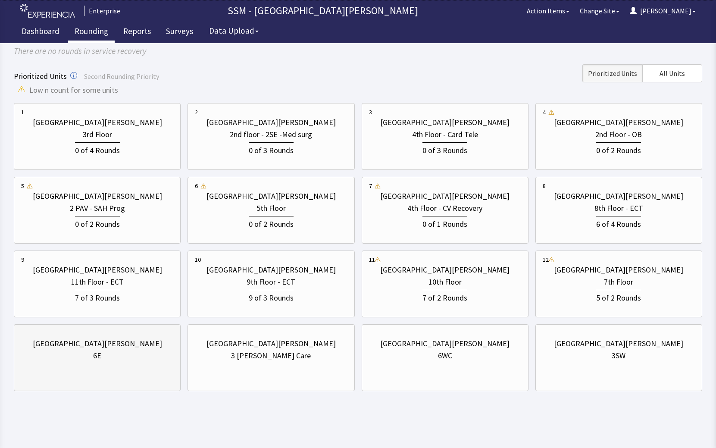 The height and width of the screenshot is (448, 716). What do you see at coordinates (445, 297) in the screenshot?
I see `div: 7 of 2 Rounds` at bounding box center [445, 297].